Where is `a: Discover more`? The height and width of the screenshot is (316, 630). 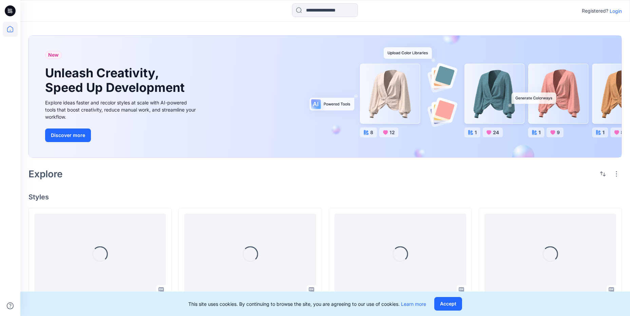 a: Discover more is located at coordinates (121, 135).